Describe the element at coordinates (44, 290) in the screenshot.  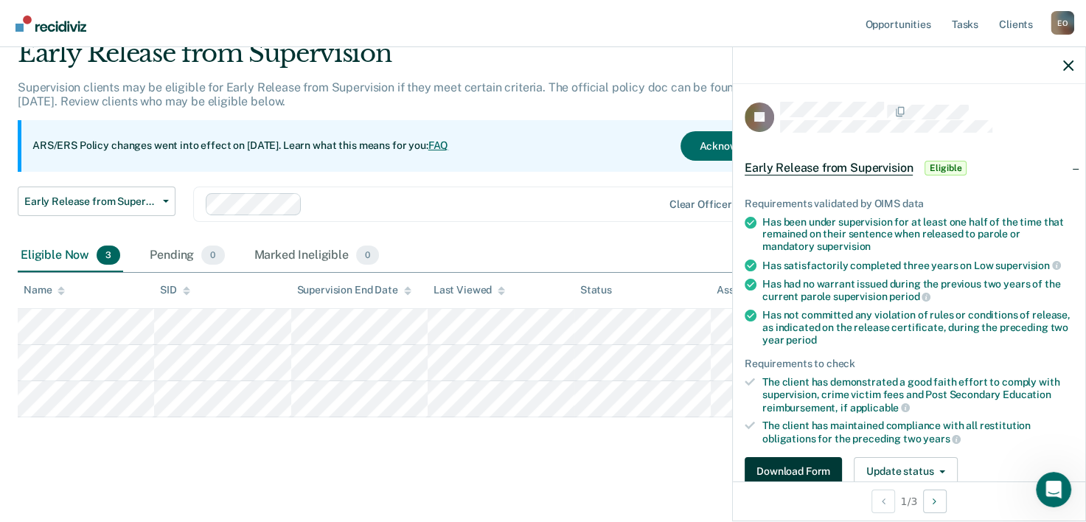
I see `div: Name` at that location.